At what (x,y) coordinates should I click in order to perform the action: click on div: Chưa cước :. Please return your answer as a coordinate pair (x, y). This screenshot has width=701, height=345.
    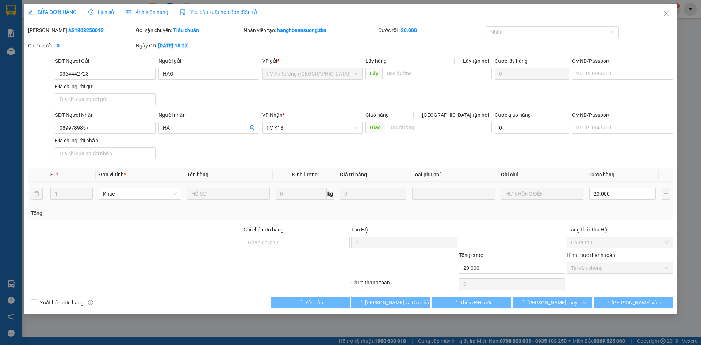
    Looking at the image, I should click on (81, 46).